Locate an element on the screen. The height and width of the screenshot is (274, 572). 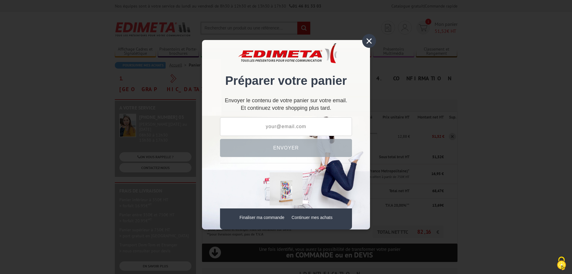
input: your@email.com is located at coordinates (286, 127).